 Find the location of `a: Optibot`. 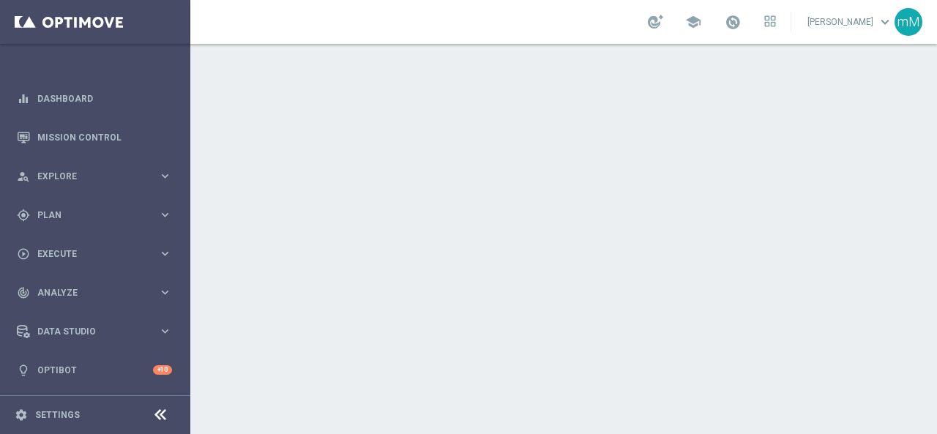

a: Optibot is located at coordinates (95, 370).